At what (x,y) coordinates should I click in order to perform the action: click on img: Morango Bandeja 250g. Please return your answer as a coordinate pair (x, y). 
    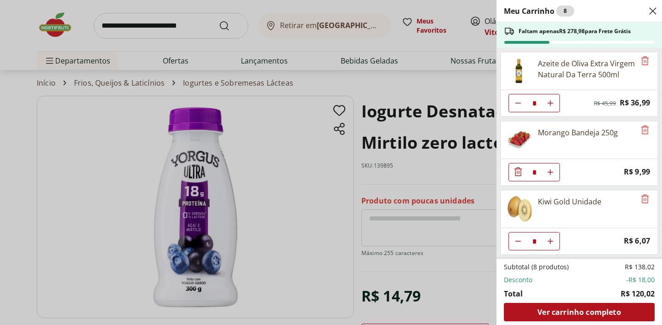
    Looking at the image, I should click on (519, 140).